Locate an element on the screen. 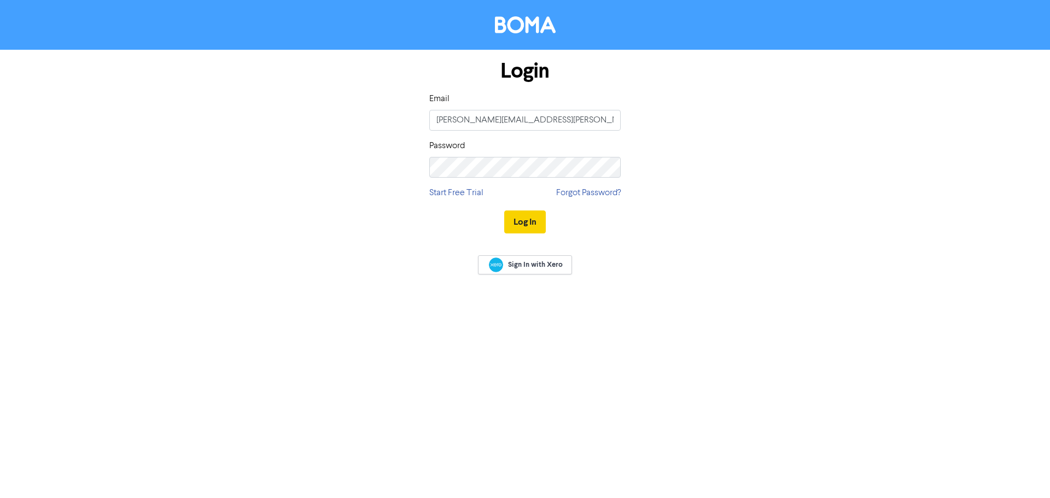 This screenshot has width=1050, height=498. a: Start Free Trial is located at coordinates (456, 193).